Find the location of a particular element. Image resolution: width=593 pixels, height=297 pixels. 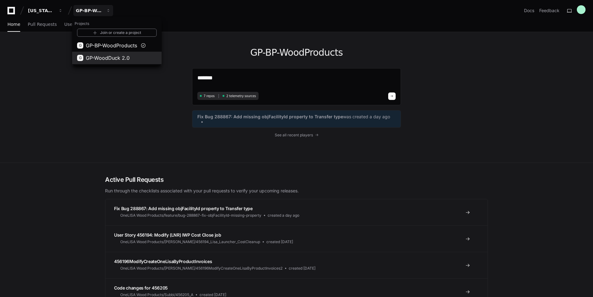

a: Docs is located at coordinates (529, 11).